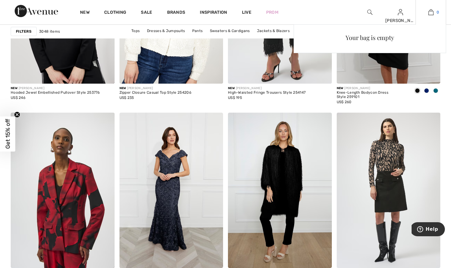 The image size is (451, 268). Describe the element at coordinates (400, 12) in the screenshot. I see `img: My Info` at that location.